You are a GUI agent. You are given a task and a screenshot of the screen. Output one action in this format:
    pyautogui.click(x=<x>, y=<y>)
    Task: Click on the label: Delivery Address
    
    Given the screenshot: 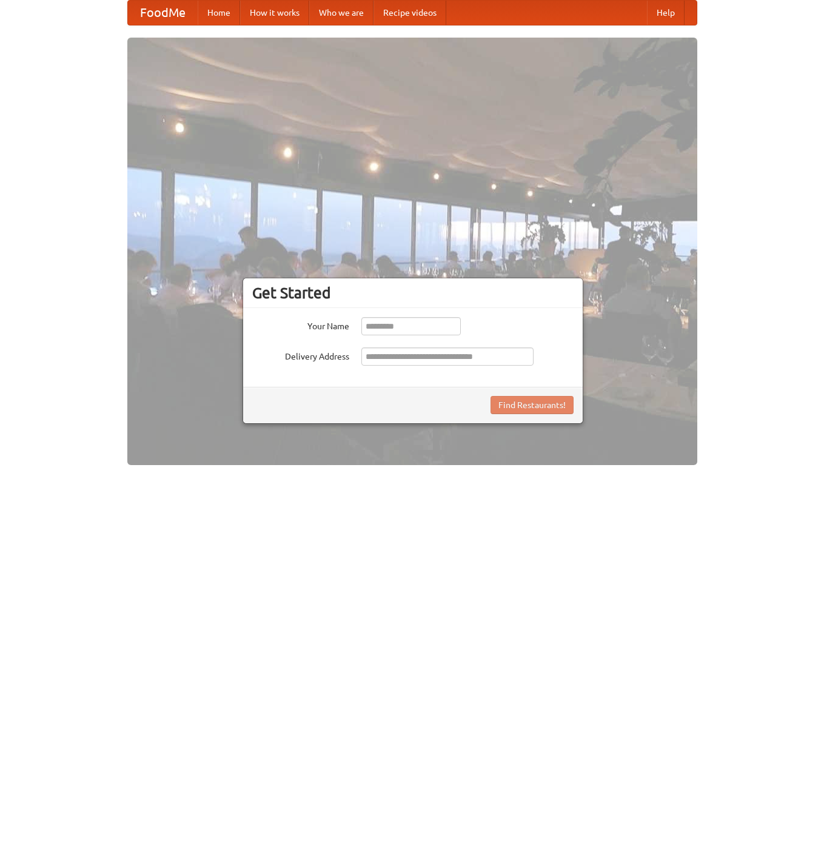 What is the action you would take?
    pyautogui.click(x=301, y=355)
    